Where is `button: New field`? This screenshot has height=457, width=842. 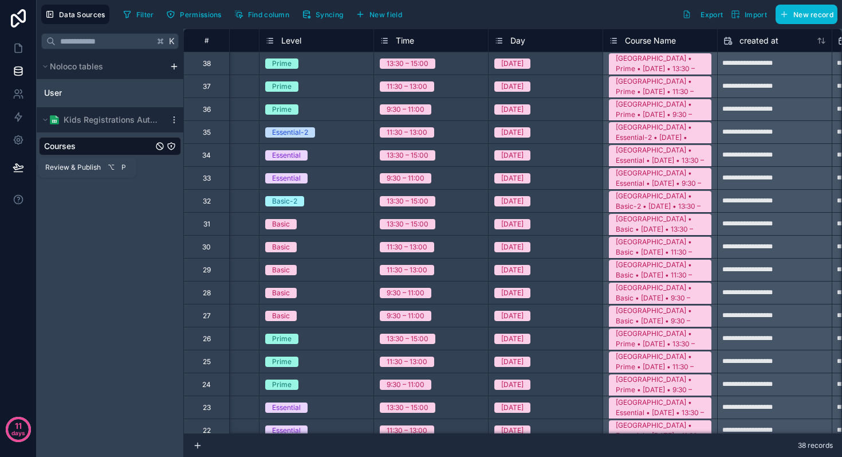
button: New field is located at coordinates (379, 14).